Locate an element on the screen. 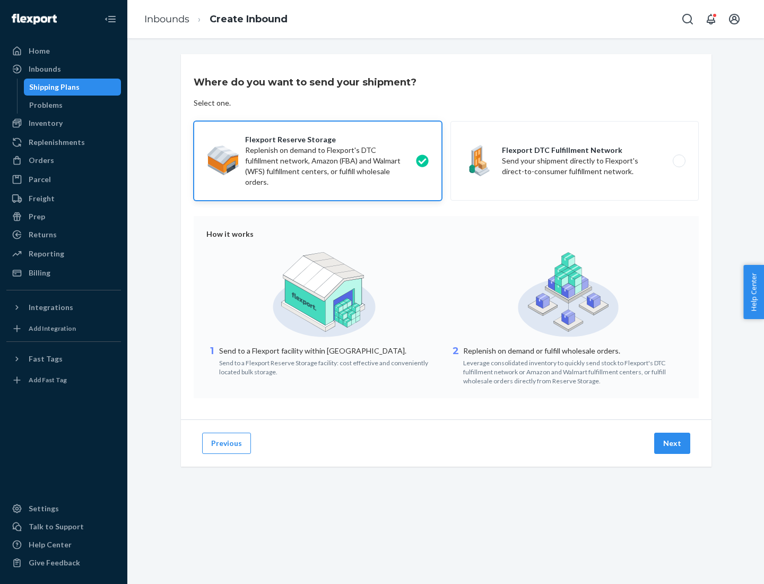 The width and height of the screenshot is (764, 584). a: Create Inbound is located at coordinates (248, 19).